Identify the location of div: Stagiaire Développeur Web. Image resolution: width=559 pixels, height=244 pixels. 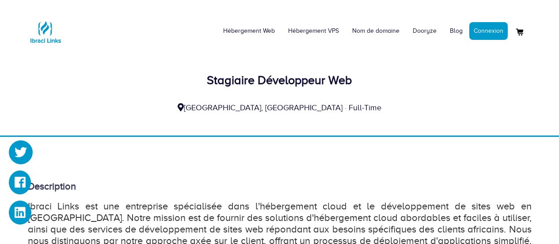
(280, 80).